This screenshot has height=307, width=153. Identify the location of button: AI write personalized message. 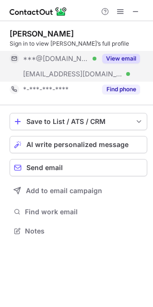
(78, 145).